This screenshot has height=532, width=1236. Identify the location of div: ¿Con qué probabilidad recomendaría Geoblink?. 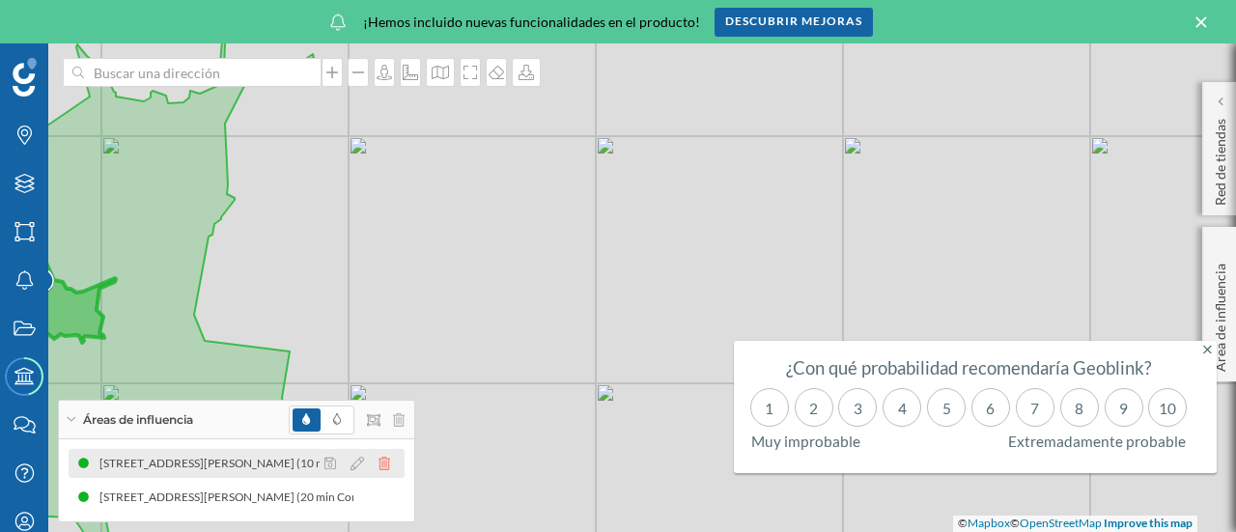
(969, 368).